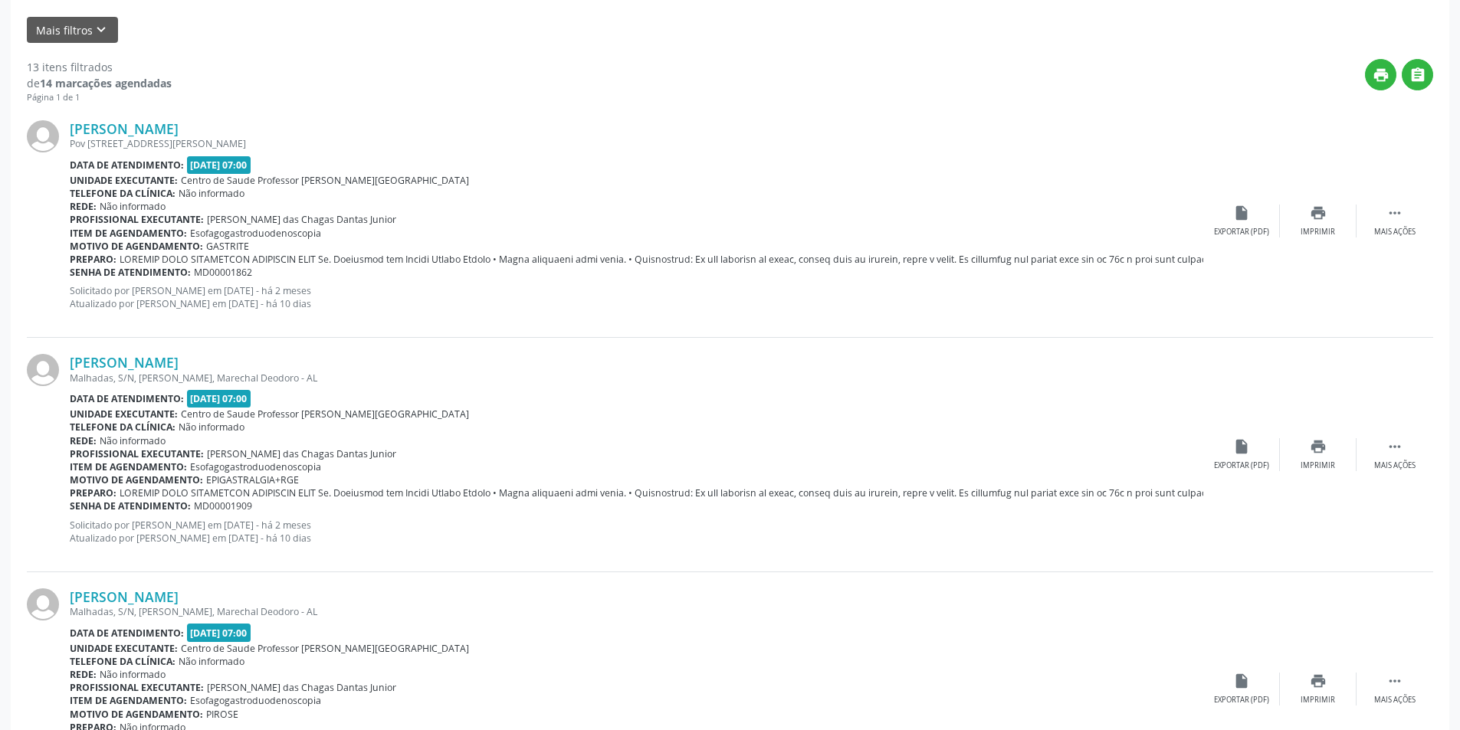 The width and height of the screenshot is (1460, 730). Describe the element at coordinates (1380, 74) in the screenshot. I see `button: print` at that location.